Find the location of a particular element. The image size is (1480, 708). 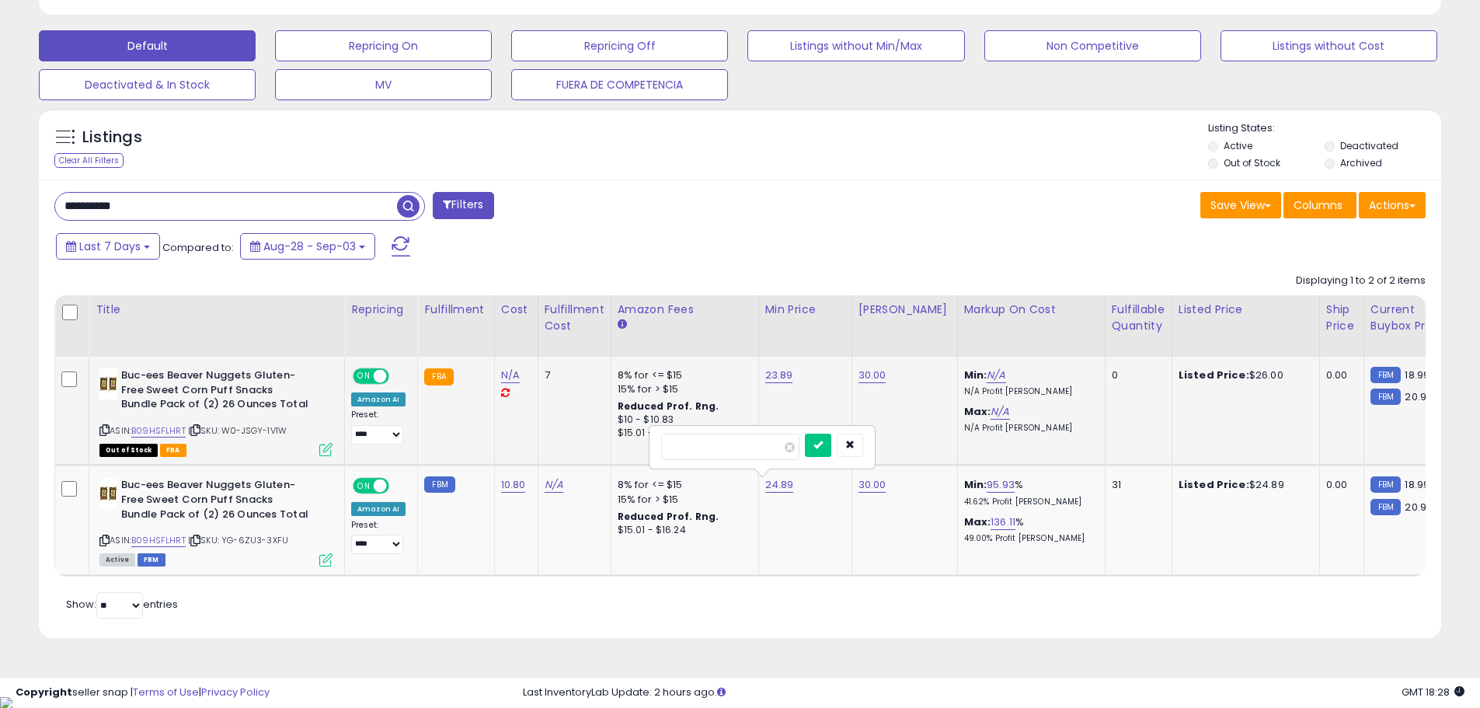

span: 2025-09-12 18:28 GMT is located at coordinates (1433, 692).